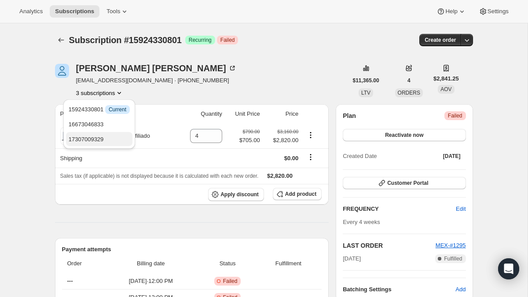  What do you see at coordinates (74, 11) in the screenshot?
I see `span: Subscriptions` at bounding box center [74, 11].